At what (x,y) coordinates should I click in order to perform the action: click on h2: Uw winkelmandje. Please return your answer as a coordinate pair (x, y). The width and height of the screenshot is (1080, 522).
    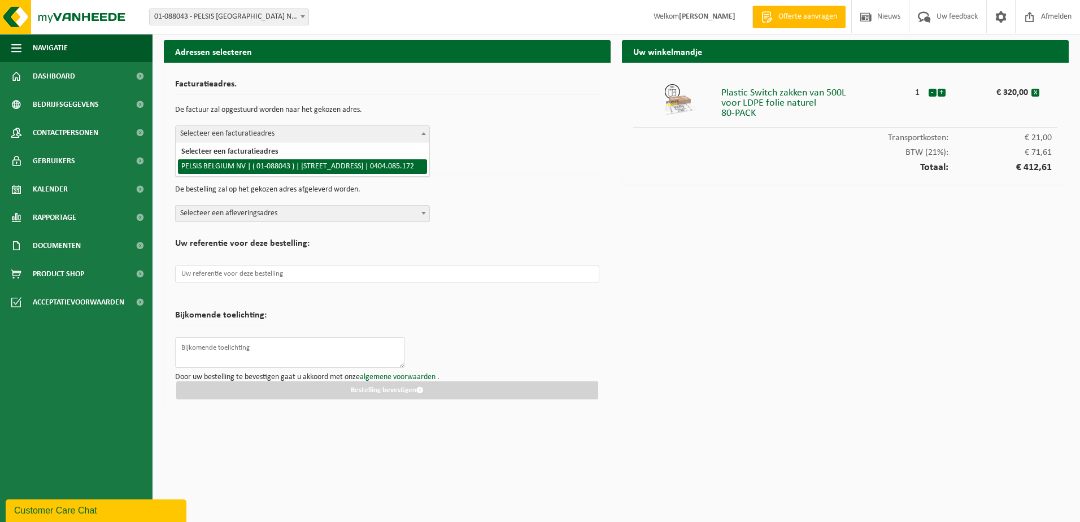
    Looking at the image, I should click on (845, 51).